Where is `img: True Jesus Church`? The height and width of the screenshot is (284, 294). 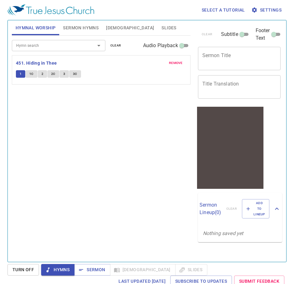 img: True Jesus Church is located at coordinates (51, 10).